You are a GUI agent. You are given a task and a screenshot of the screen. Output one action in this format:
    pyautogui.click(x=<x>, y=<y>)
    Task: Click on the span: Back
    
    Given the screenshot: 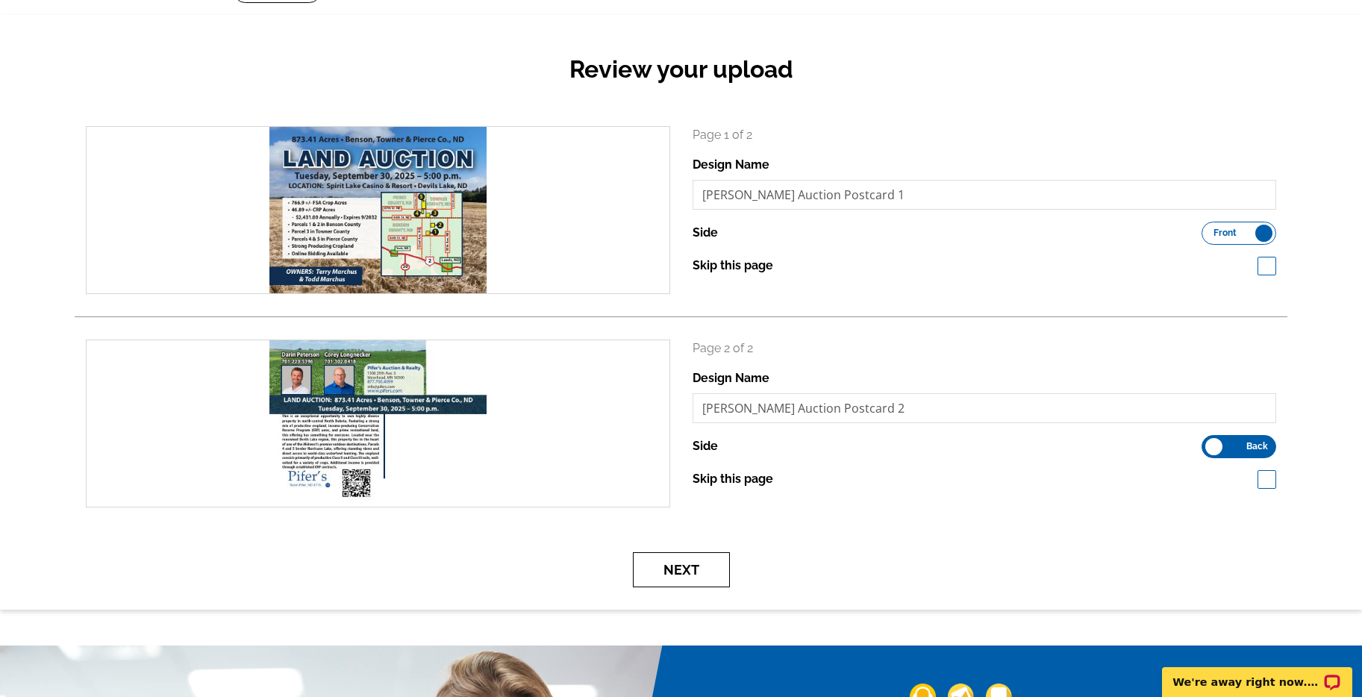 What is the action you would take?
    pyautogui.click(x=1257, y=446)
    